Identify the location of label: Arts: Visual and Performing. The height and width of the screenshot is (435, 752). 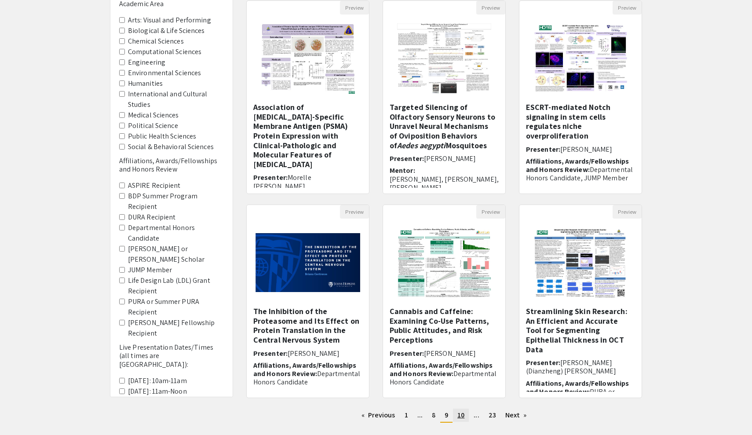
(169, 20).